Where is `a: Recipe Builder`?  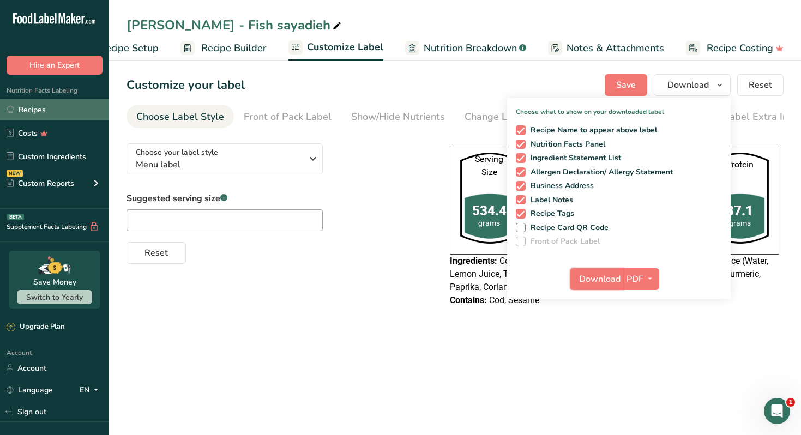 a: Recipe Builder is located at coordinates (224, 48).